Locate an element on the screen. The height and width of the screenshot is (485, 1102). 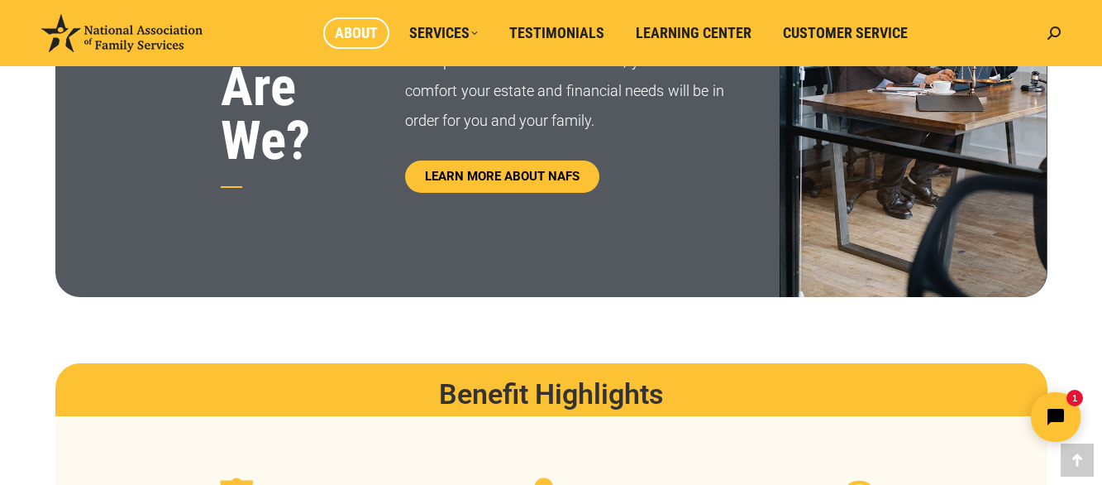
a: Learning Center is located at coordinates (694, 33).